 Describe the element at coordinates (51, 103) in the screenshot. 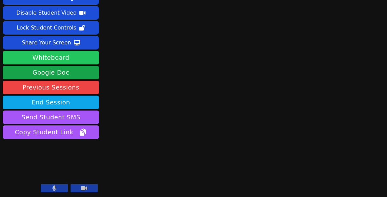

I see `button: End Session` at that location.